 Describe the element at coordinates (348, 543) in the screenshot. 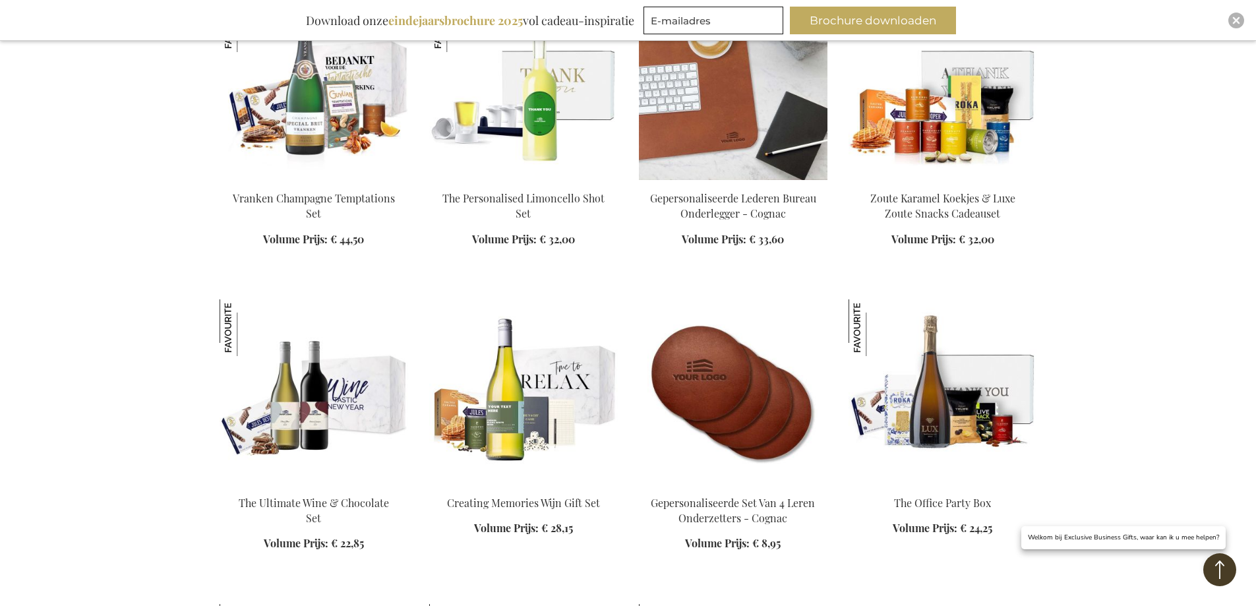

I see `span: € 22,85` at that location.